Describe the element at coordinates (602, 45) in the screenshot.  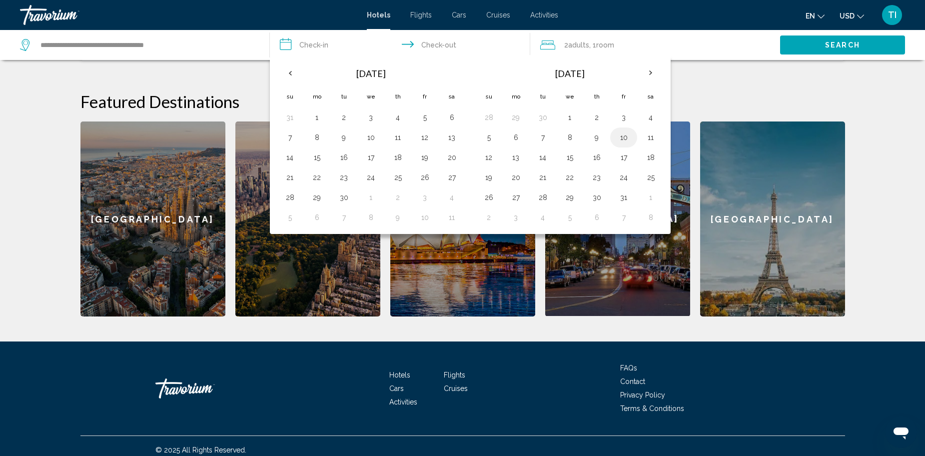
I see `span: , 1` at that location.